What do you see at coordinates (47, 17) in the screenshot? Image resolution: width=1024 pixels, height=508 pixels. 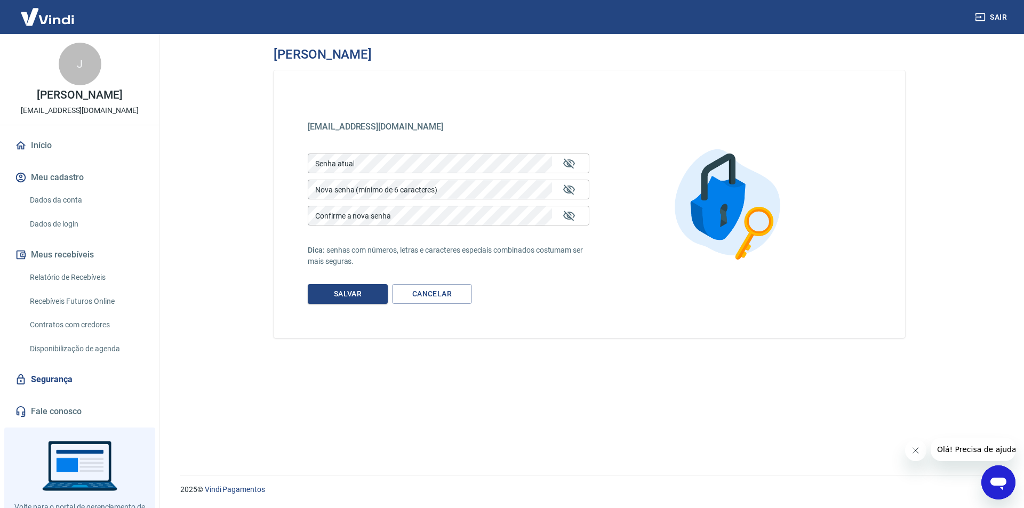 I see `img: Vindi` at bounding box center [47, 17].